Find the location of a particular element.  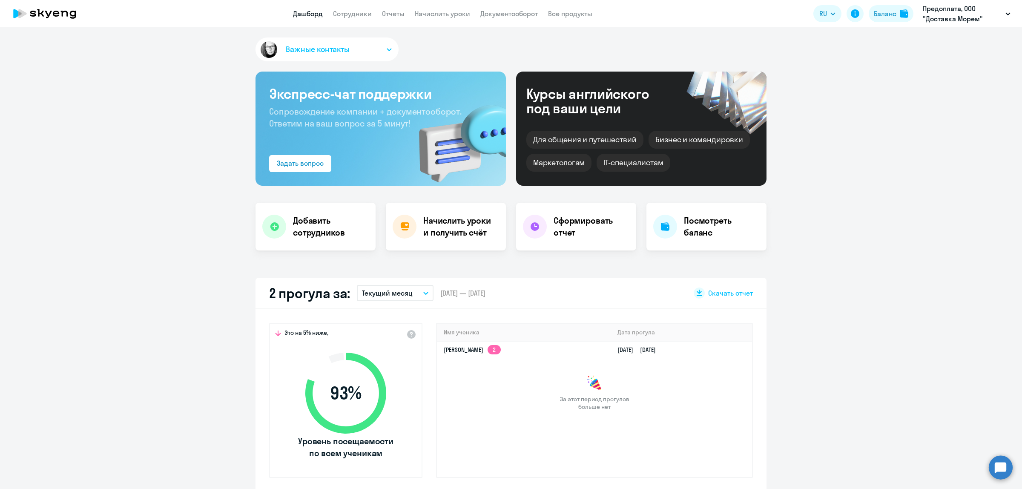

button: Балансbalance is located at coordinates (891, 14).